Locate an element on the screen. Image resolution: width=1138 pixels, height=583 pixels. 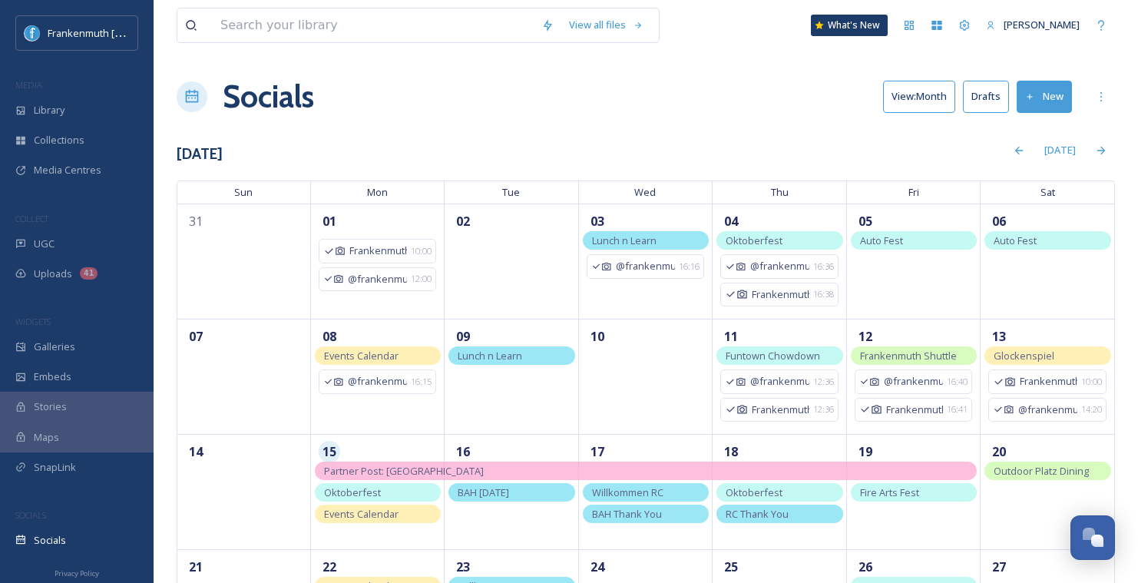
span: SnapLink is located at coordinates (55, 467).